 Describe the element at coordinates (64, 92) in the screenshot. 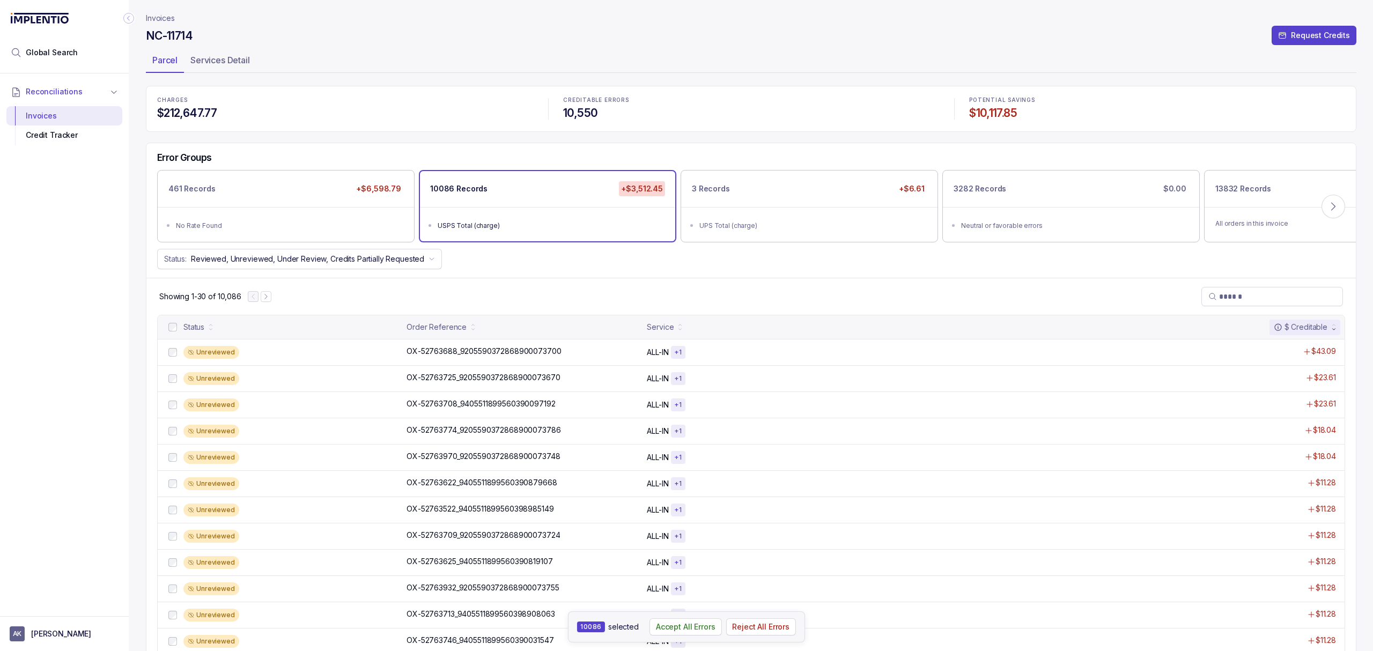

I see `button: Reconciliations` at that location.